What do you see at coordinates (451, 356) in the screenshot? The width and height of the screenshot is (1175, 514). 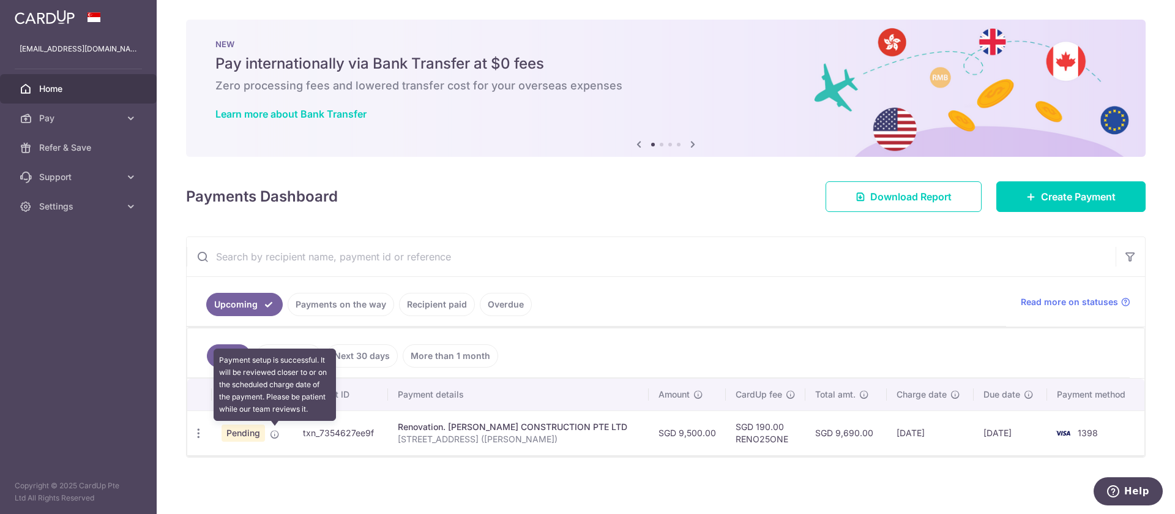 I see `a: More than 1 month` at bounding box center [451, 356].